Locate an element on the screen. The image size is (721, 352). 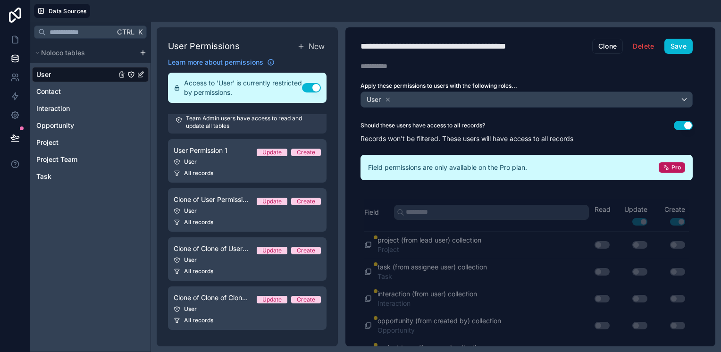
button: Clone is located at coordinates (607, 46).